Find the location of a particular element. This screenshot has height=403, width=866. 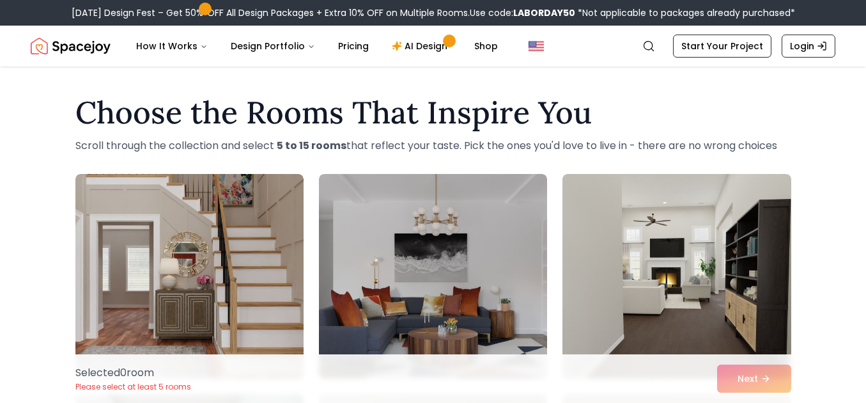

a: Pricing is located at coordinates (354, 46).